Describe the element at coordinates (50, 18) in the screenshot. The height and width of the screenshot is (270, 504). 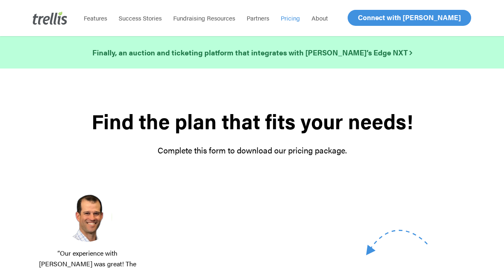
I see `img: Trellis` at that location.